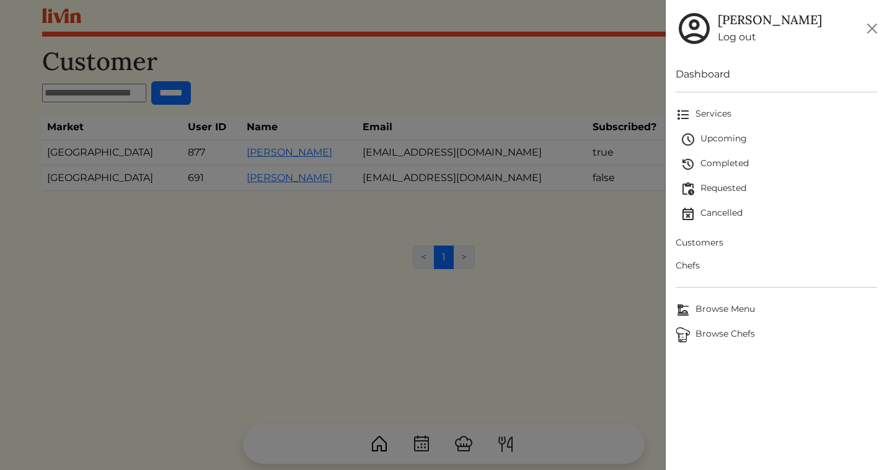 This screenshot has width=887, height=470. What do you see at coordinates (688, 189) in the screenshot?
I see `img: pending_actions-fd19ce2ea80609cc4d7bbea353f93e2f363e46d0f816104e4e0650fdd7f915cf.svg` at bounding box center [688, 189].